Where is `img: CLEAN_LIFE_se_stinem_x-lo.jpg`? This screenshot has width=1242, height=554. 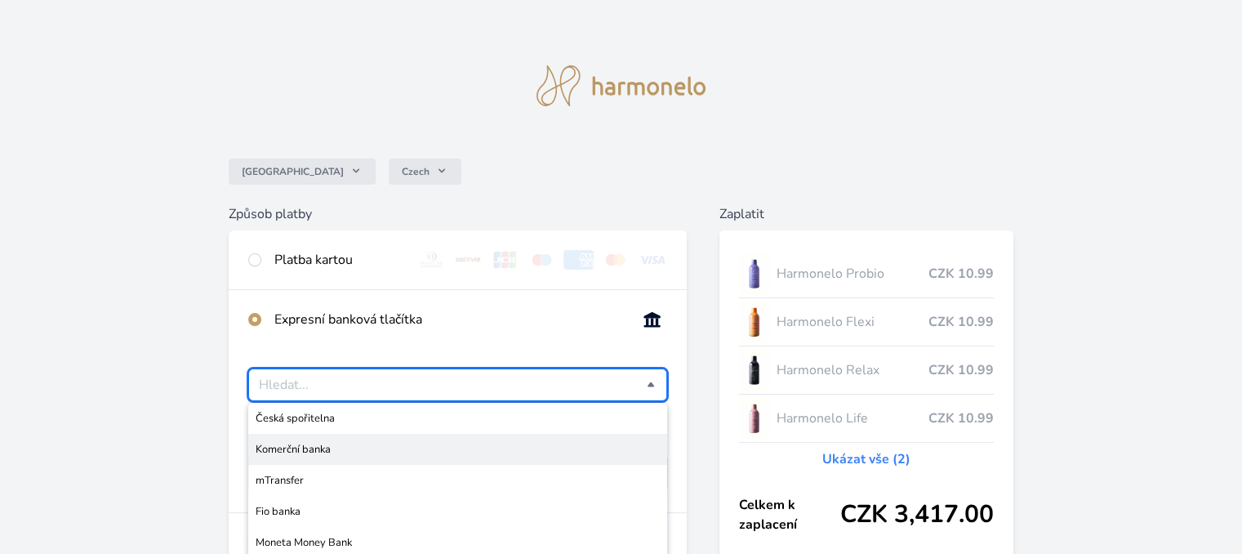
img: CLEAN_LIFE_se_stinem_x-lo.jpg is located at coordinates (754, 418).